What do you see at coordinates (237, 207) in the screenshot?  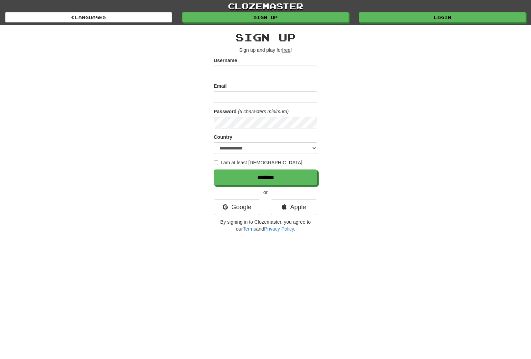 I see `a: Google` at bounding box center [237, 207].